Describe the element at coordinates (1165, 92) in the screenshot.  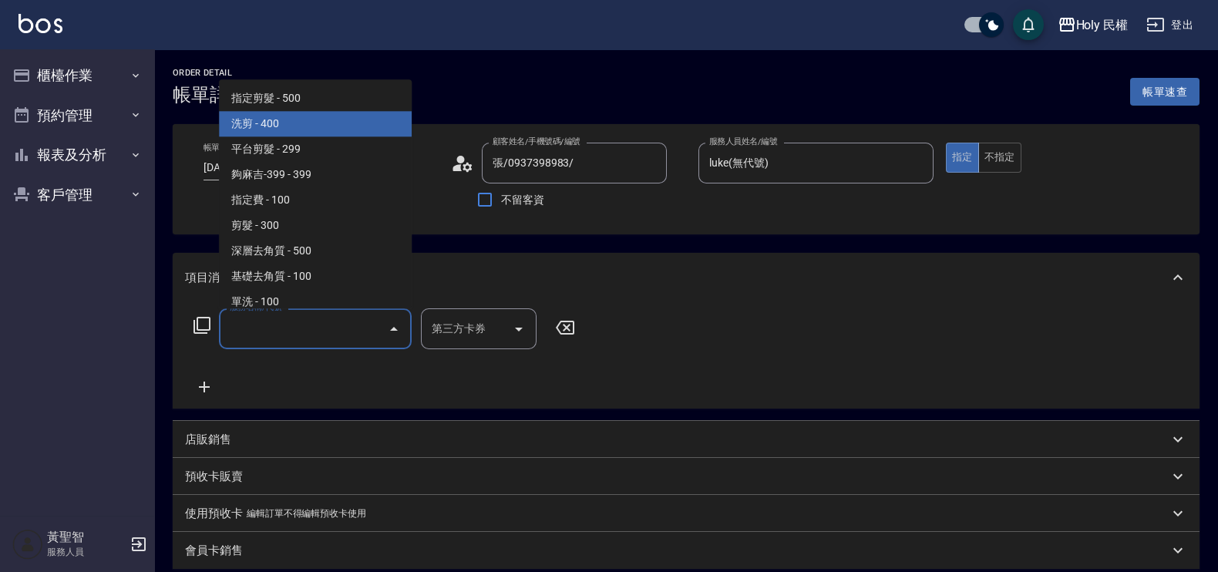
I see `button: 帳單速查` at that location.